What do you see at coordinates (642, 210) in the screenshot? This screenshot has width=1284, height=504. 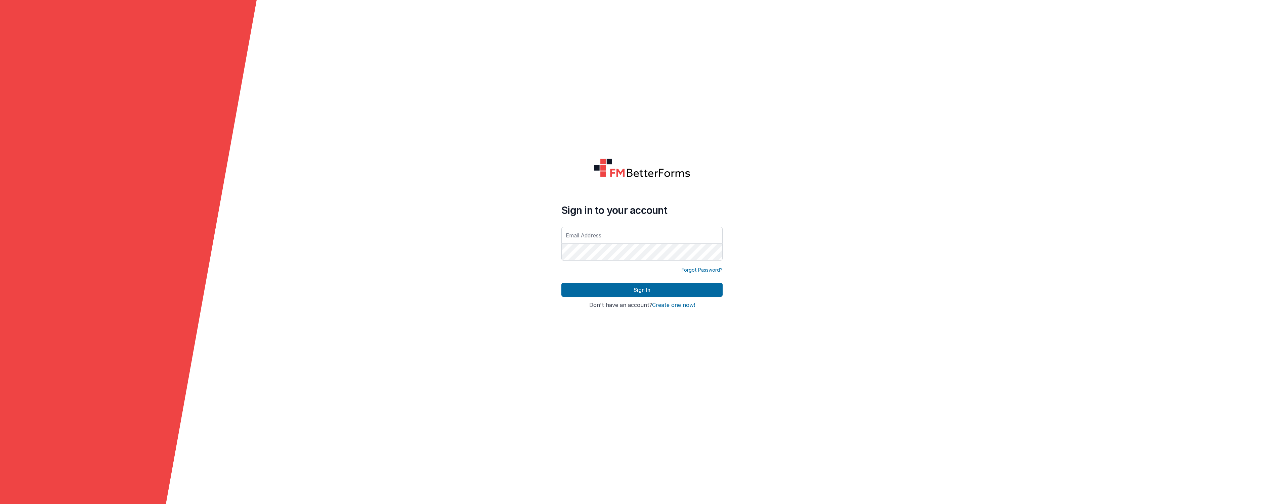 I see `h4: Sign in to your account` at bounding box center [642, 210].